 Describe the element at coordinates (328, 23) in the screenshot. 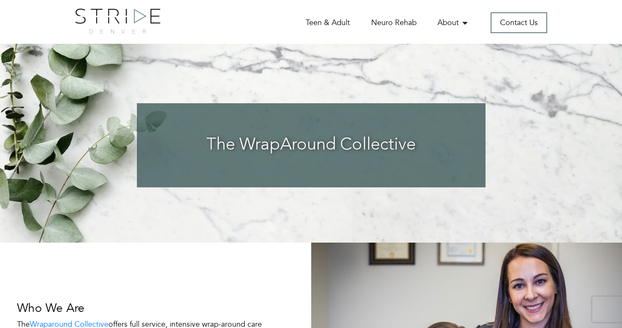

I see `a: Teen & Adult` at that location.